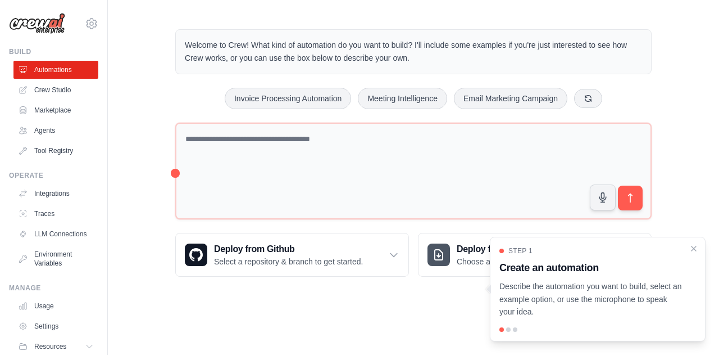 This screenshot has width=719, height=355. Describe the element at coordinates (56, 234) in the screenshot. I see `a: LLM Connections` at that location.